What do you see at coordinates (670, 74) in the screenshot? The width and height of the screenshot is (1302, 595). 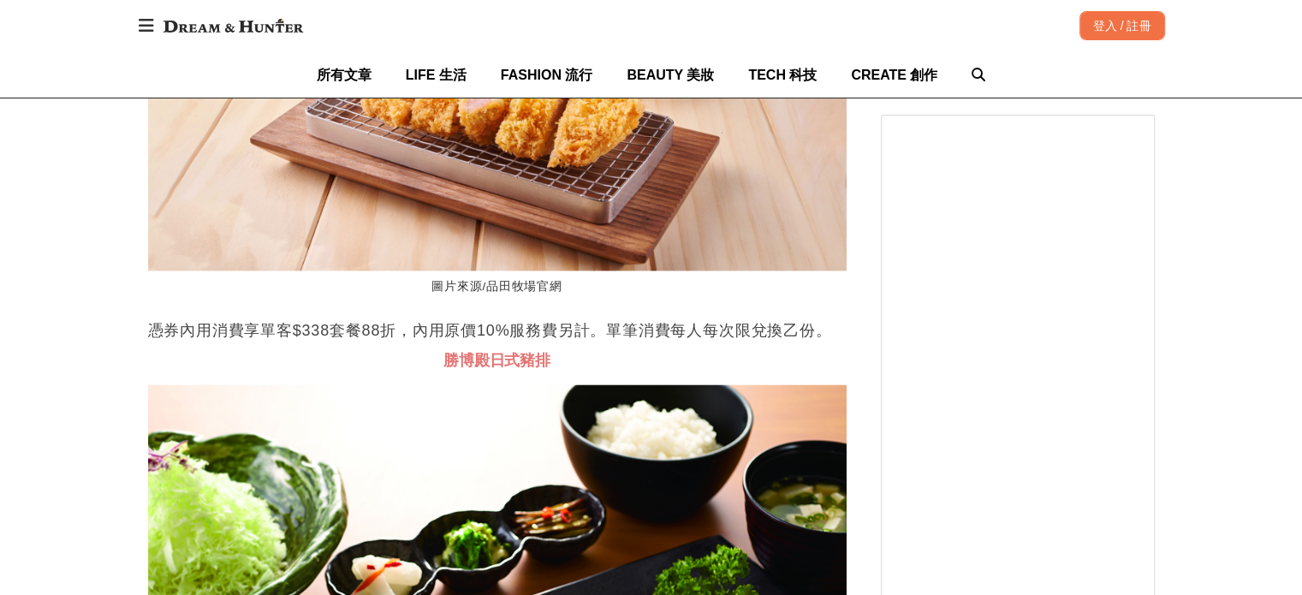 I see `span: BEAUTY 美妝` at bounding box center [670, 74].